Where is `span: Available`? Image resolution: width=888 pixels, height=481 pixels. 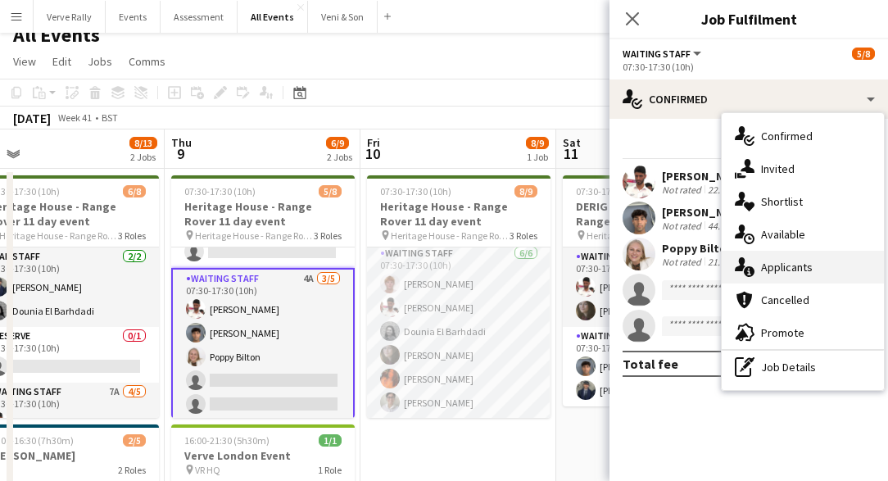
span: Available is located at coordinates (784, 234).